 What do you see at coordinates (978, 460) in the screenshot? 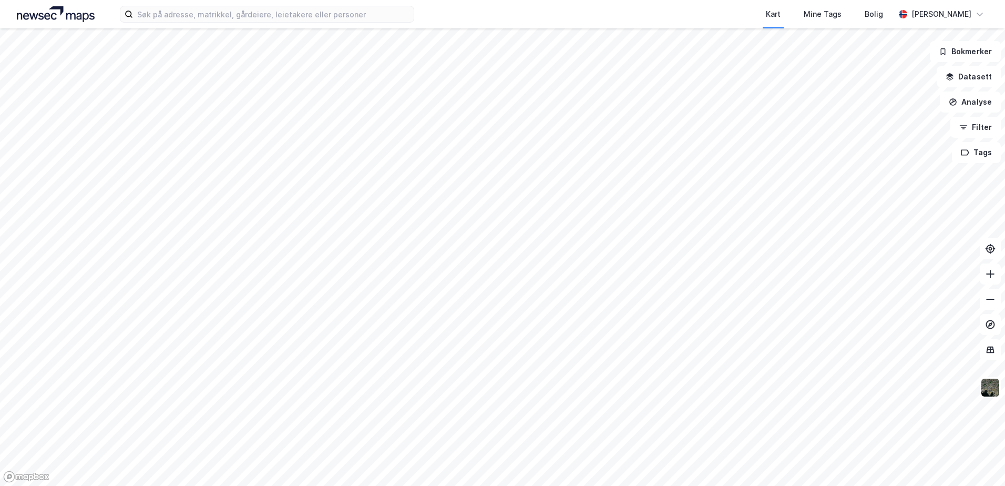
I see `div: Kontrollprogram for chat` at bounding box center [978, 460].